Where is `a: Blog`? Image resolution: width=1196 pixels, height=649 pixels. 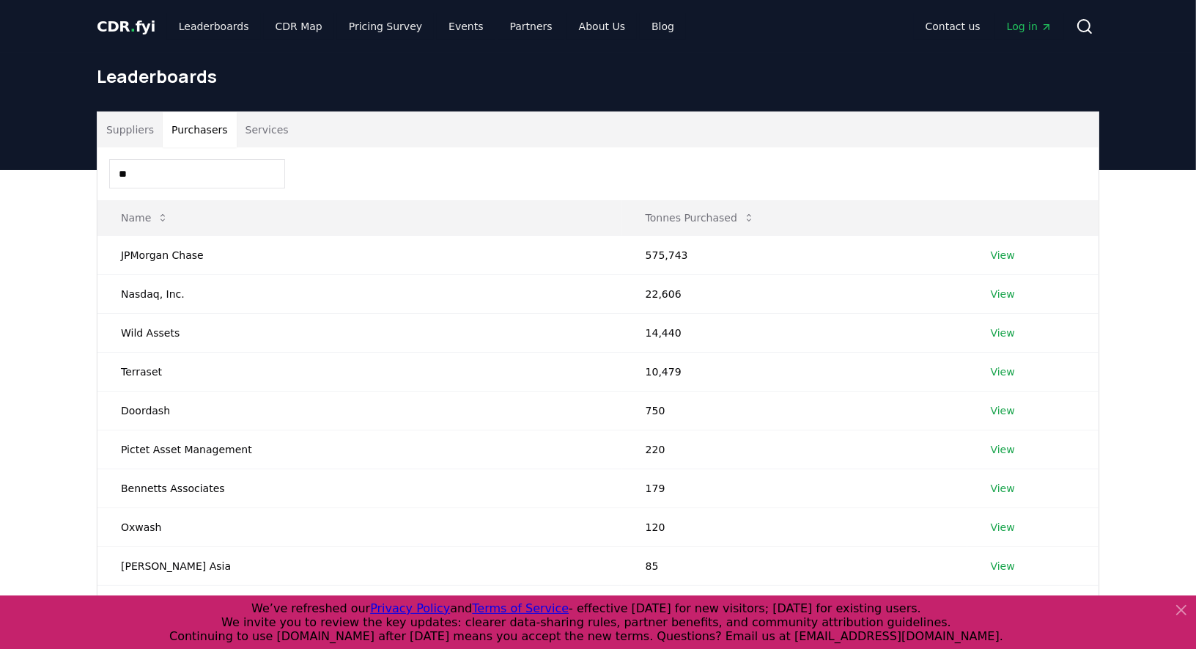
a: Blog is located at coordinates (662, 26).